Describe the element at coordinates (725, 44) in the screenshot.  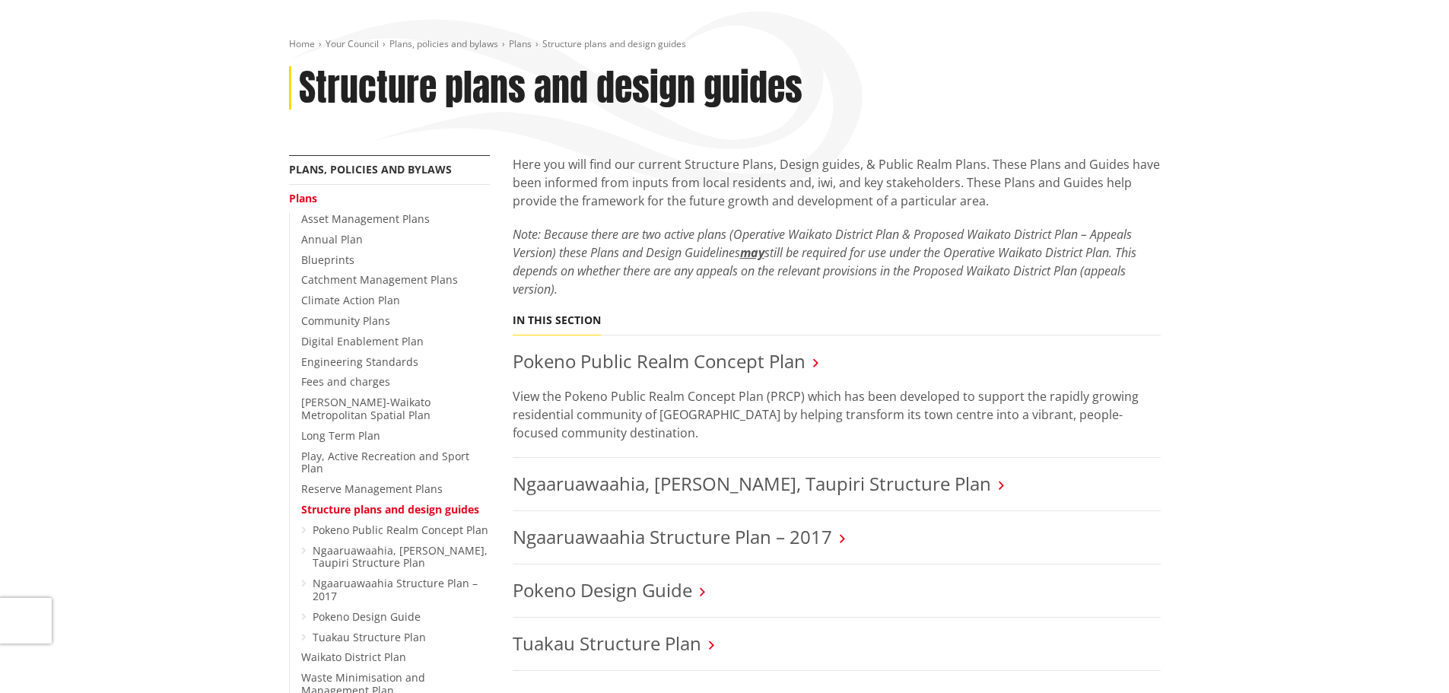
I see `nav: breadcrumb` at that location.